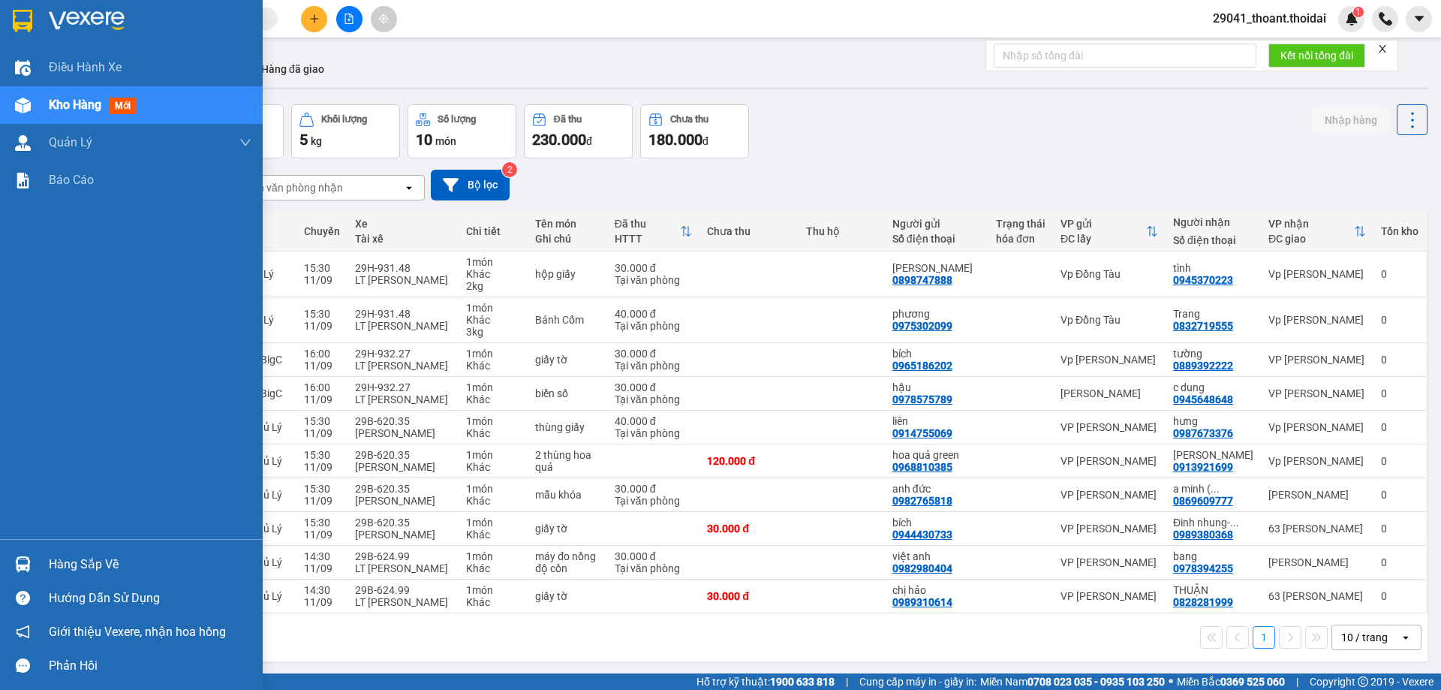 This screenshot has width=1441, height=690. What do you see at coordinates (1358, 12) in the screenshot?
I see `span: 1` at bounding box center [1358, 12].